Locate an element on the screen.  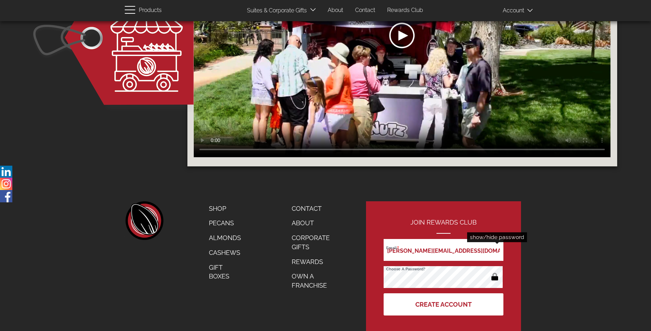
a: Suites & Corporate Gifts is located at coordinates (275, 11).